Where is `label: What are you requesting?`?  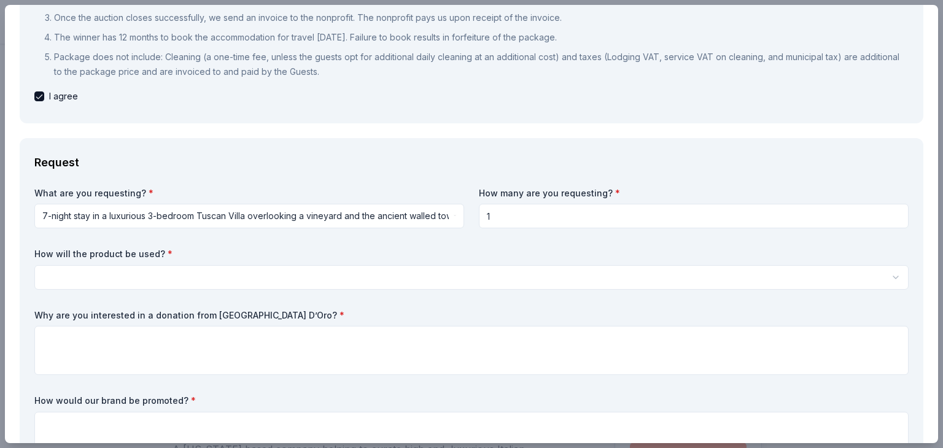
label: What are you requesting? is located at coordinates (249, 193).